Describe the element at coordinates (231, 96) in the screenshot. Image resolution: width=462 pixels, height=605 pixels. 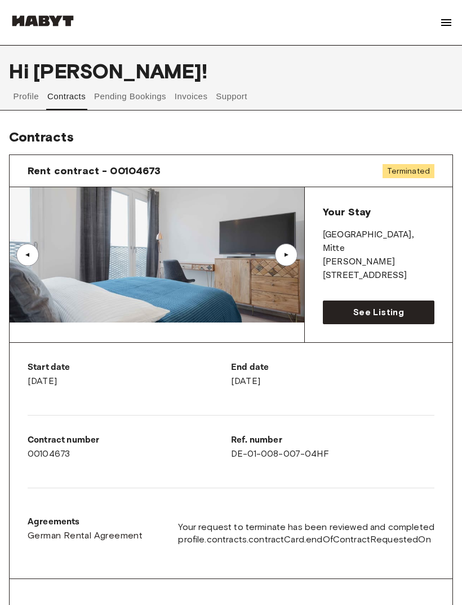
I see `div: user profile tabs` at that location.